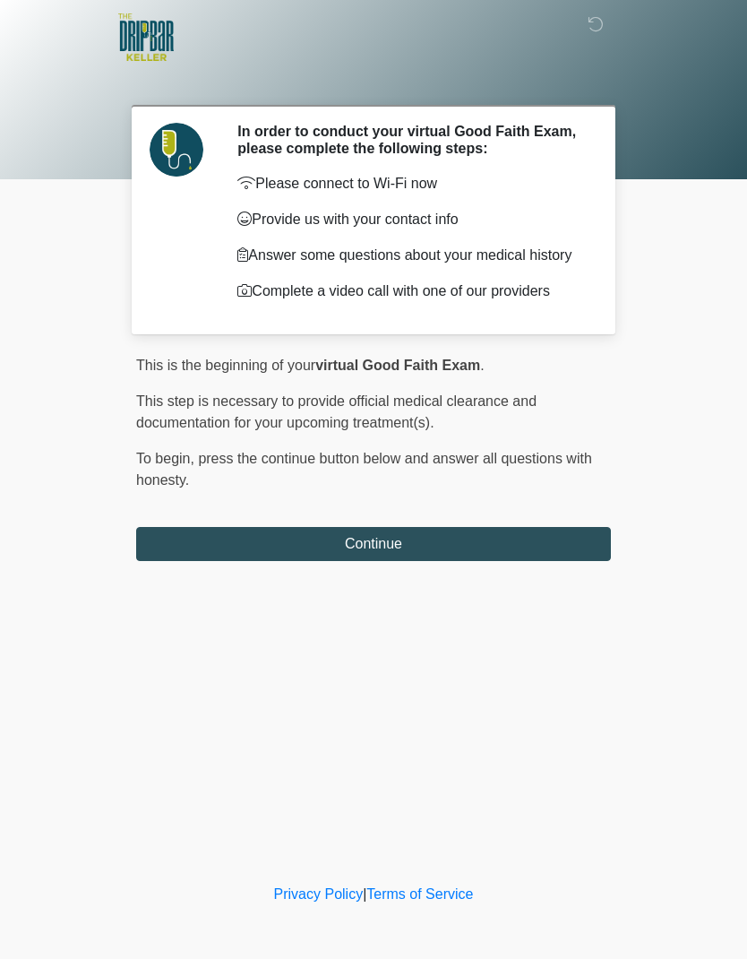 This screenshot has width=747, height=959. I want to click on button: Continue, so click(374, 544).